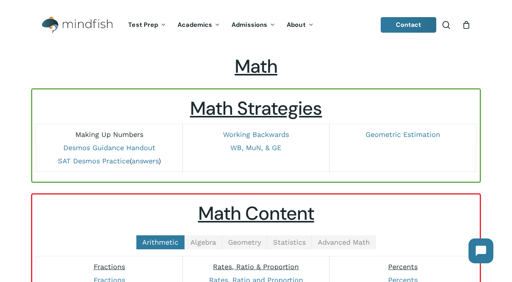 This screenshot has height=282, width=512. Describe the element at coordinates (245, 242) in the screenshot. I see `a: Geometry` at that location.